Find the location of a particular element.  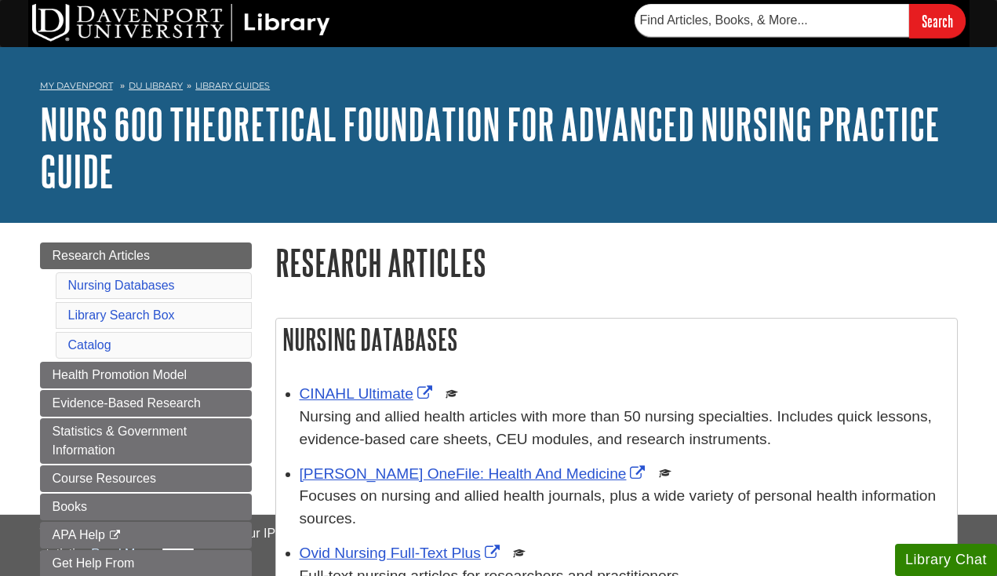

button: Library Chat is located at coordinates (946, 559).